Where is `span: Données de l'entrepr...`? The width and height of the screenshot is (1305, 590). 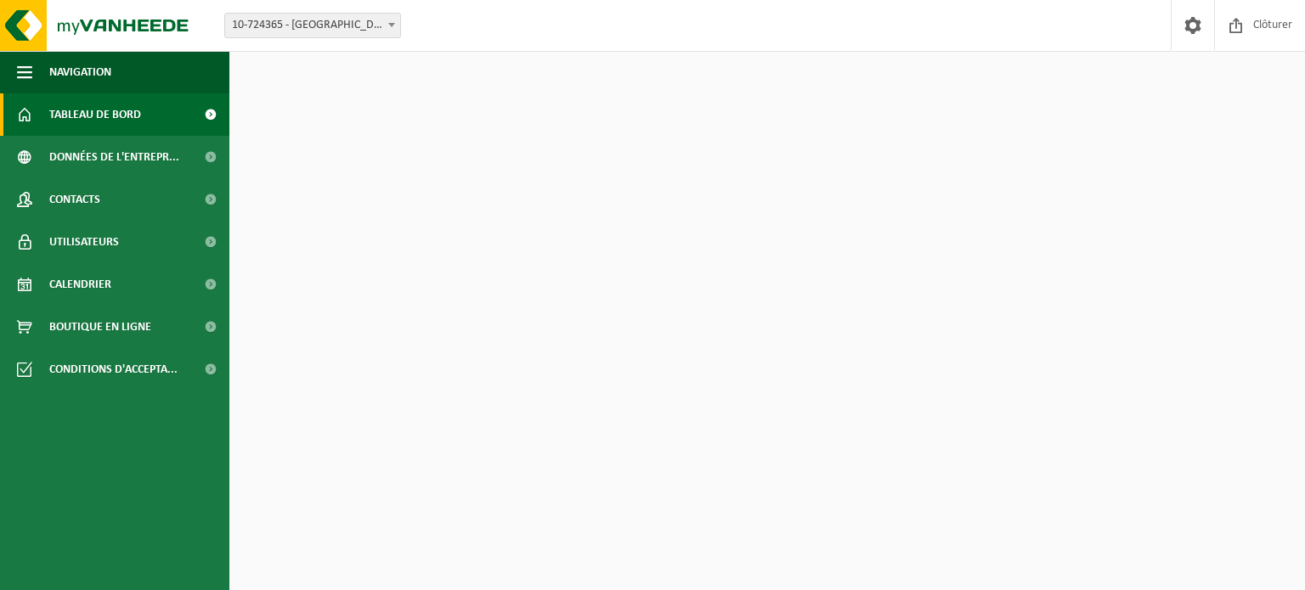 span: Données de l'entrepr... is located at coordinates (114, 157).